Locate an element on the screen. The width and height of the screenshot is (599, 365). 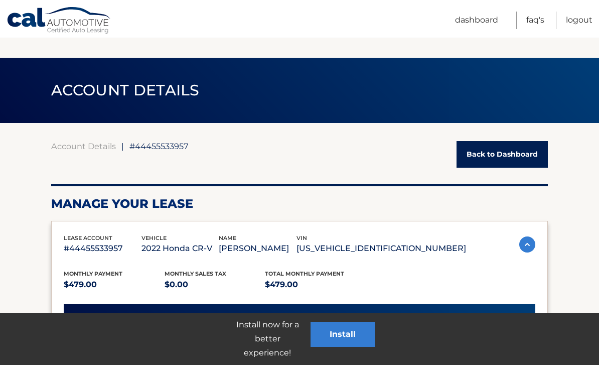
span: Total Monthly Payment is located at coordinates (305, 274).